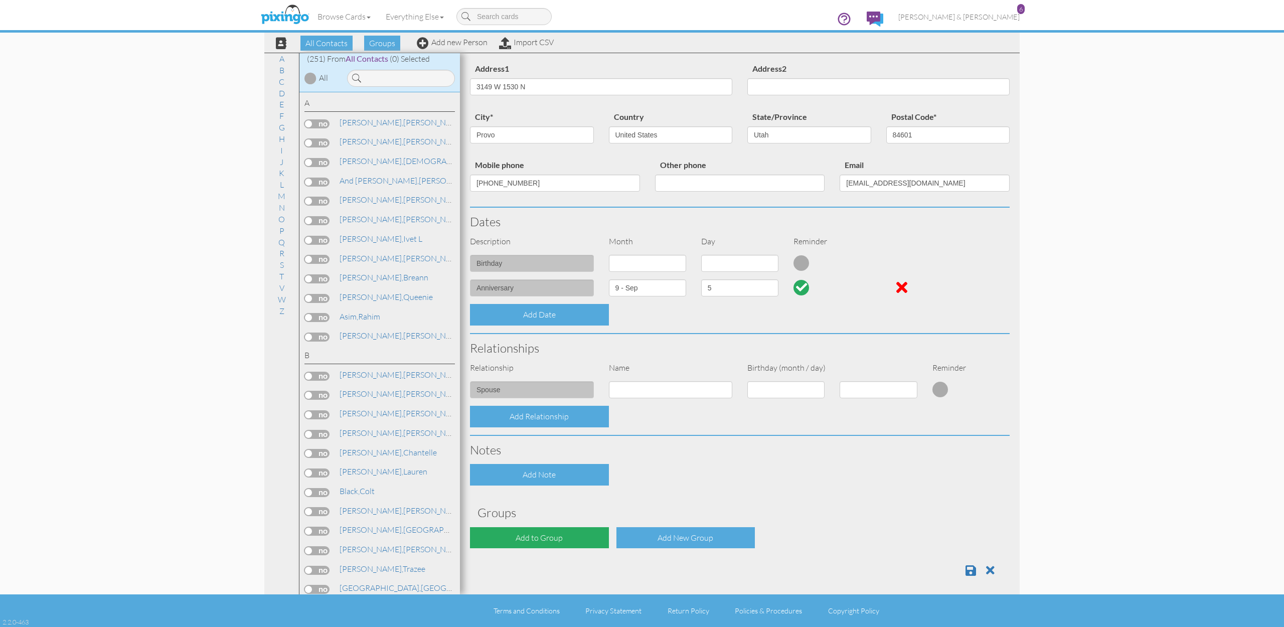 This screenshot has height=627, width=1284. I want to click on div: Day, so click(740, 241).